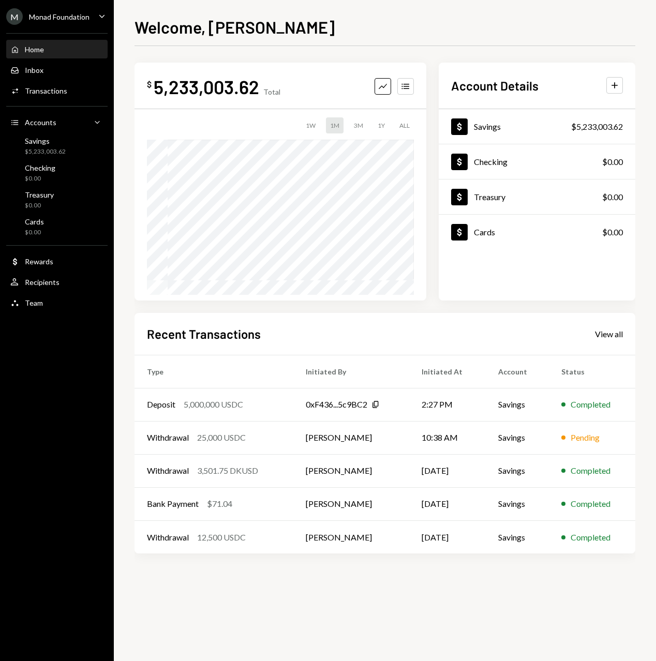 The height and width of the screenshot is (661, 656). I want to click on div: Accounts, so click(40, 122).